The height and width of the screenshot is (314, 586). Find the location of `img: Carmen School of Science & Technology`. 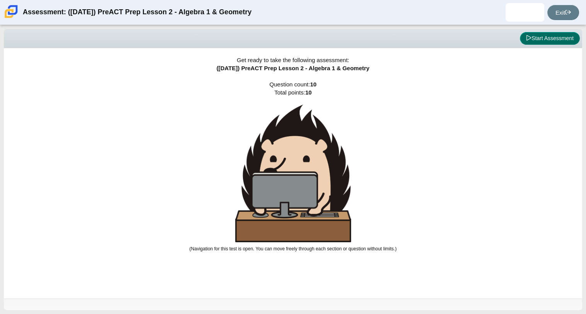

img: Carmen School of Science & Technology is located at coordinates (11, 12).